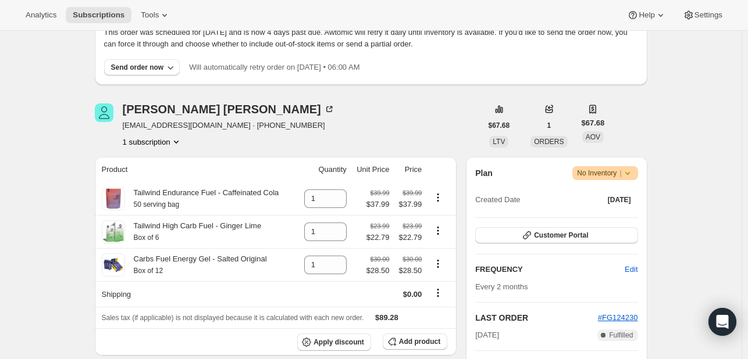  I want to click on button: Shipping actions, so click(438, 293).